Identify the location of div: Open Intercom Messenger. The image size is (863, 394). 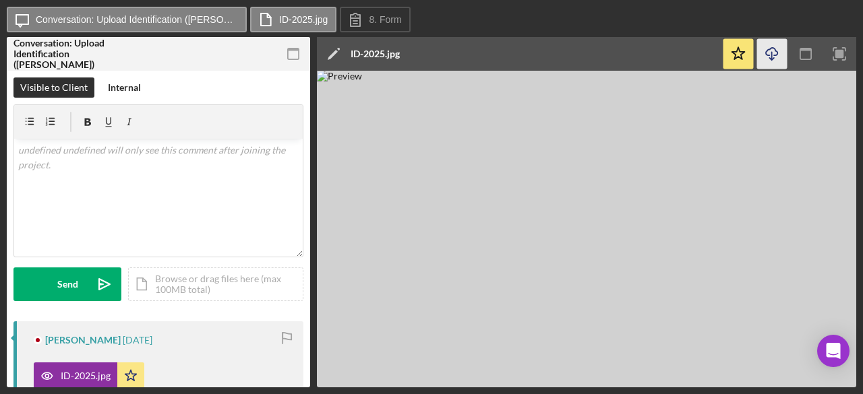
(833, 351).